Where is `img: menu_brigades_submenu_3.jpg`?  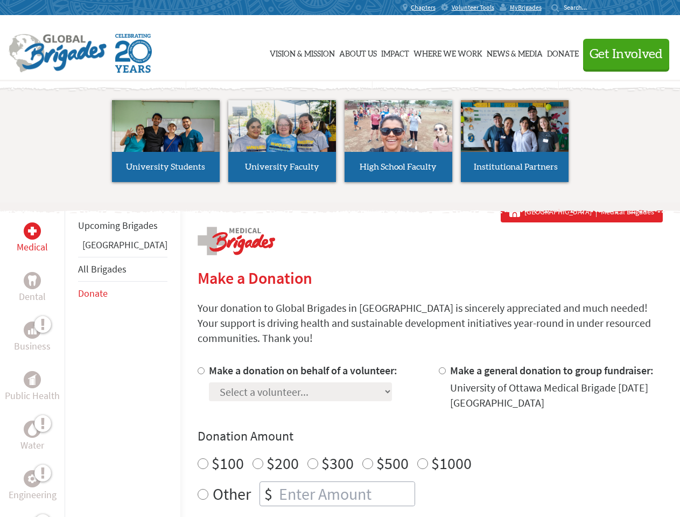
img: menu_brigades_submenu_3.jpg is located at coordinates (398, 126).